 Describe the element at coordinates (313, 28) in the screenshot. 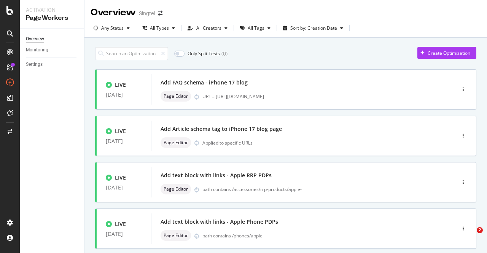

I see `button: Sort by: Creation Date` at that location.